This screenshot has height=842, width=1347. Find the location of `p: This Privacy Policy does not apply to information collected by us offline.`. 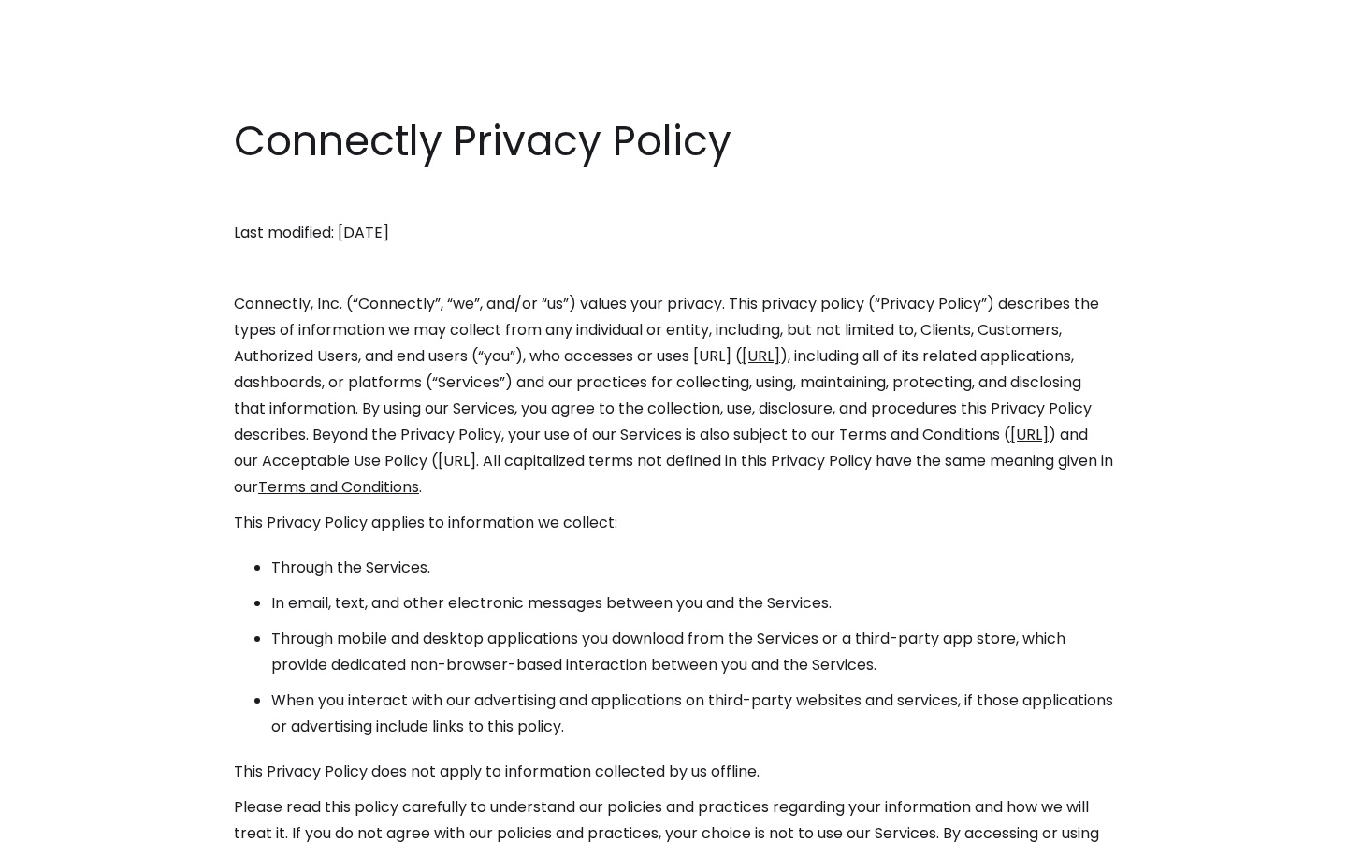

p: This Privacy Policy does not apply to information collected by us offline. is located at coordinates (674, 772).